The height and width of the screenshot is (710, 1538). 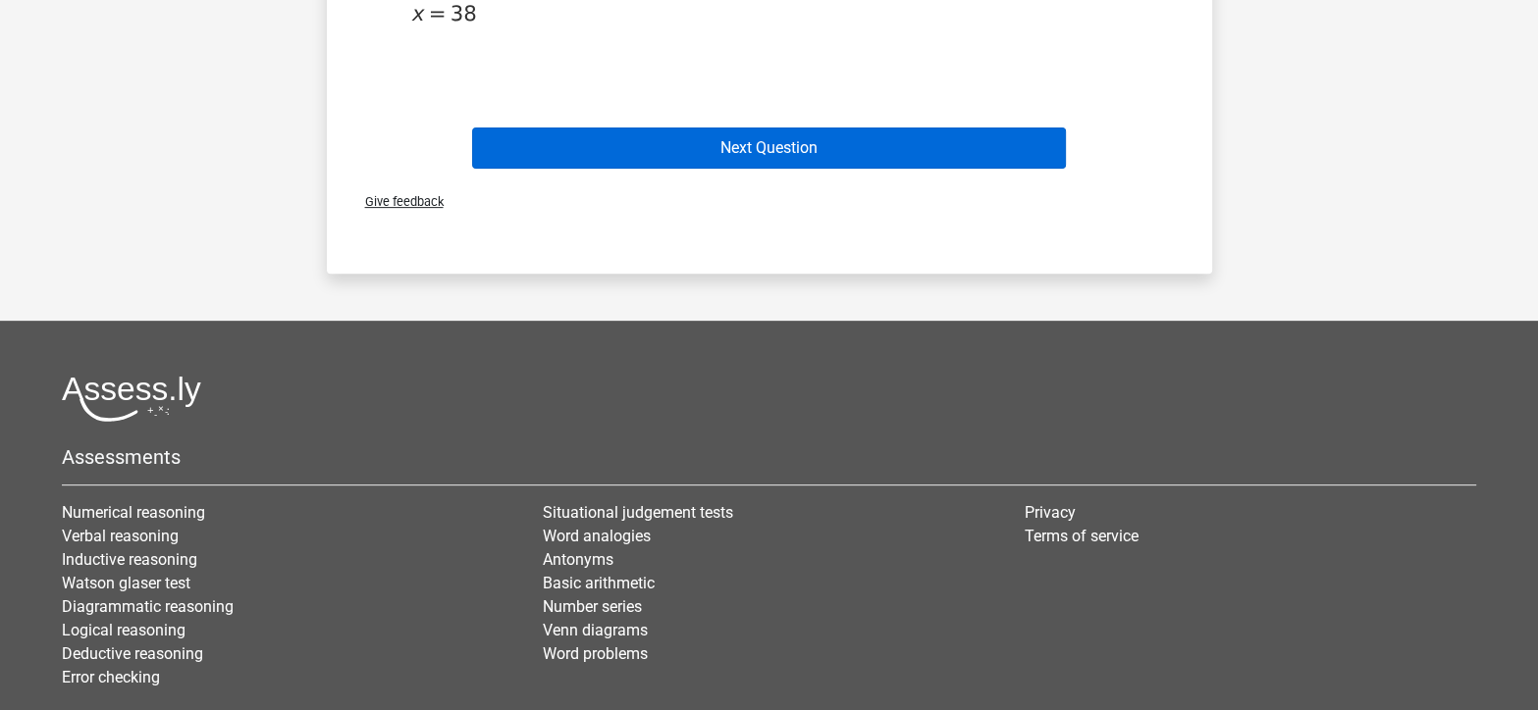 What do you see at coordinates (638, 512) in the screenshot?
I see `a: Situational judgement tests` at bounding box center [638, 512].